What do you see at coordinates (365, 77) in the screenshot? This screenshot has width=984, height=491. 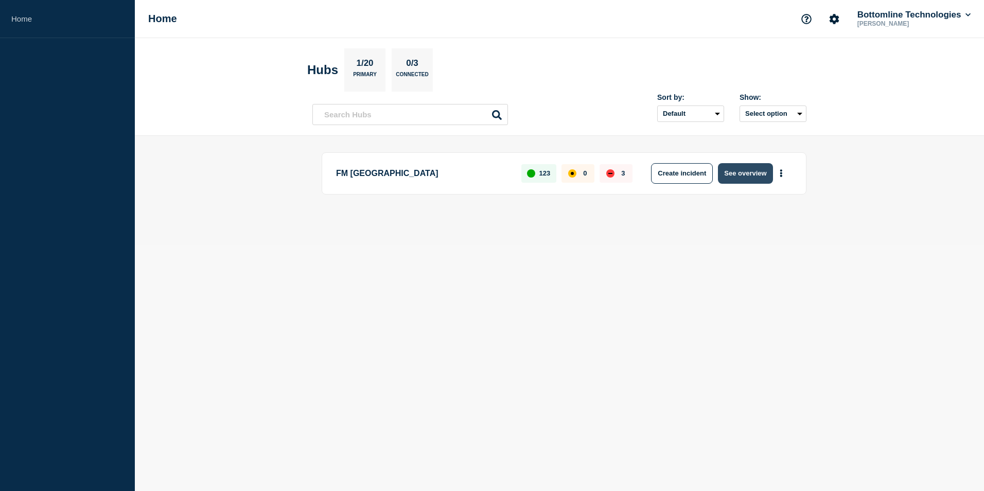 I see `p: Primary` at bounding box center [365, 77].